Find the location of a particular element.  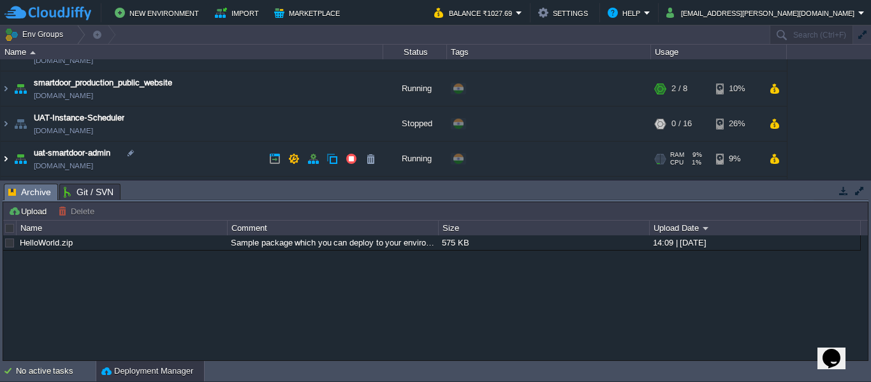

span: Git / SVN is located at coordinates (89, 192).